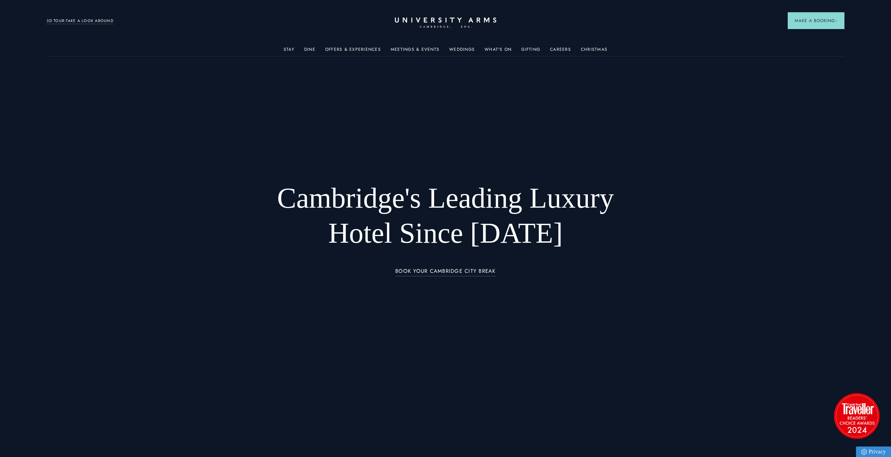  What do you see at coordinates (816, 21) in the screenshot?
I see `span: Make a Booking` at bounding box center [816, 21].